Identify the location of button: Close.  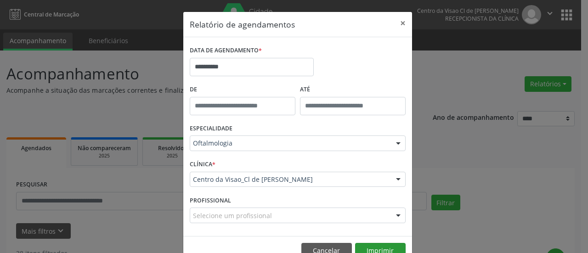
(403, 23).